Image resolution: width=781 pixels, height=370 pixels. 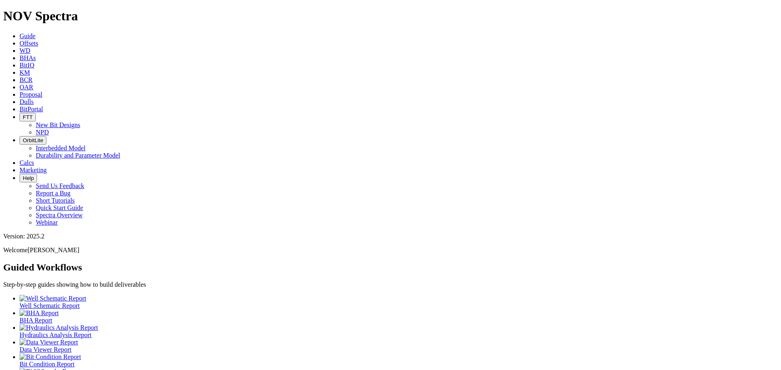 I want to click on span: Data Viewer Report, so click(x=46, y=350).